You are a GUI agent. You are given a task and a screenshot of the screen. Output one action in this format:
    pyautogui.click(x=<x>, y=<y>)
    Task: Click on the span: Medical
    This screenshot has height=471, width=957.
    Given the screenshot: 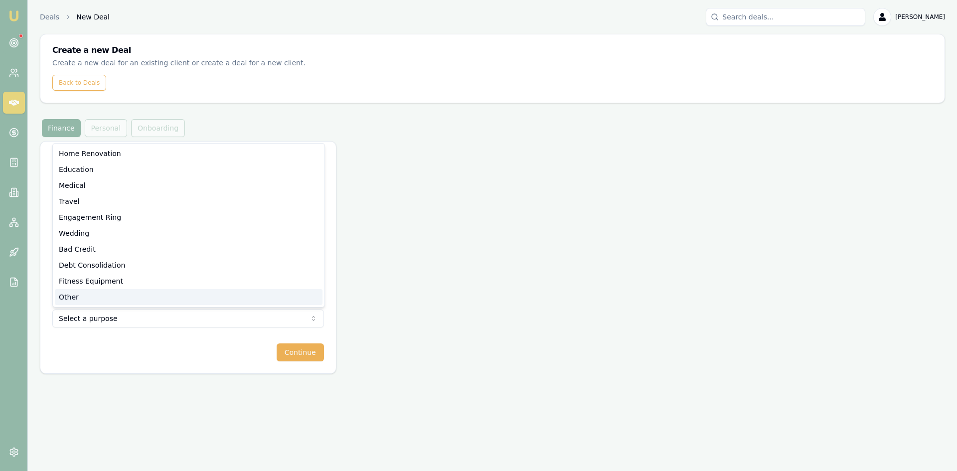 What is the action you would take?
    pyautogui.click(x=72, y=185)
    